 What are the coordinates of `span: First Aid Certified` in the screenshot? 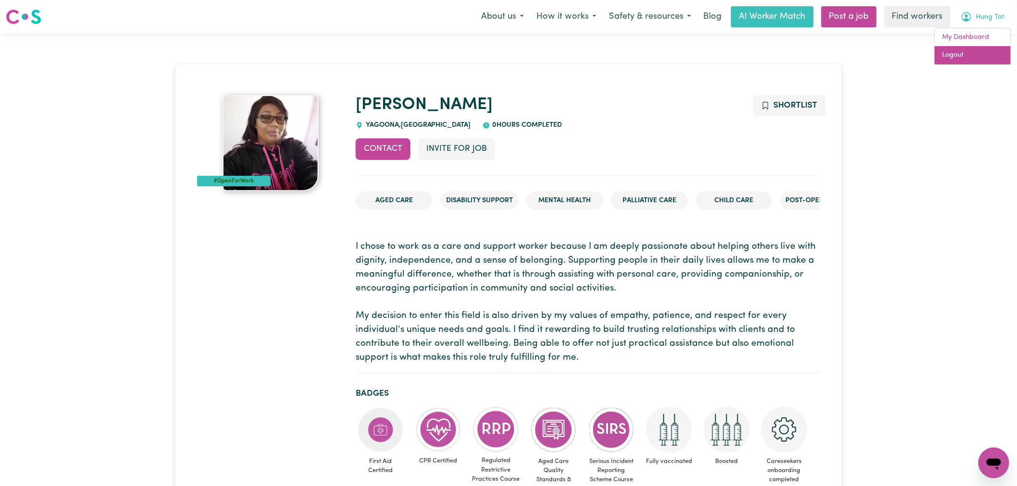 It's located at (381, 466).